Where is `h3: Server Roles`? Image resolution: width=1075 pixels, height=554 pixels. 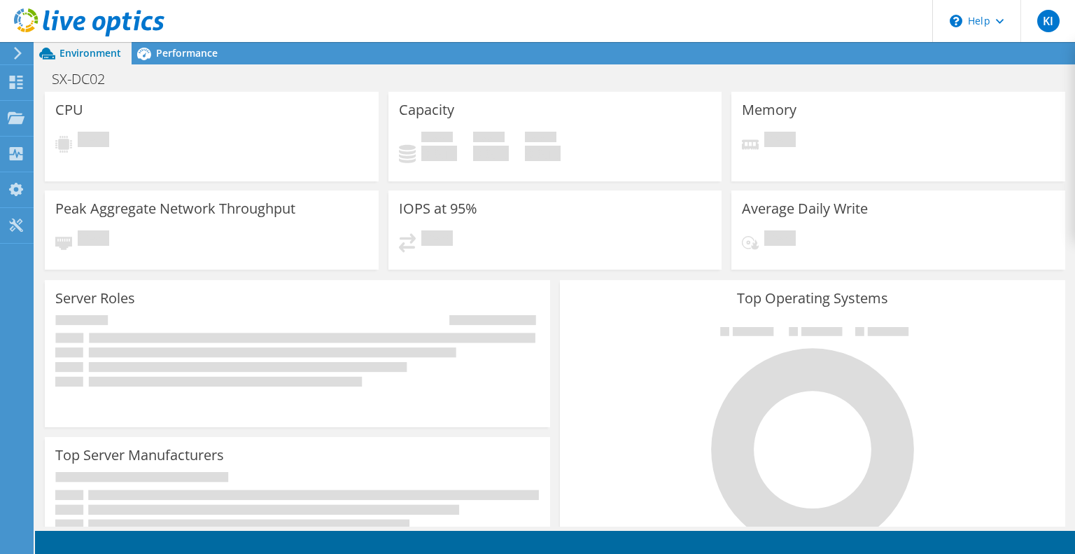
h3: Server Roles is located at coordinates (95, 298).